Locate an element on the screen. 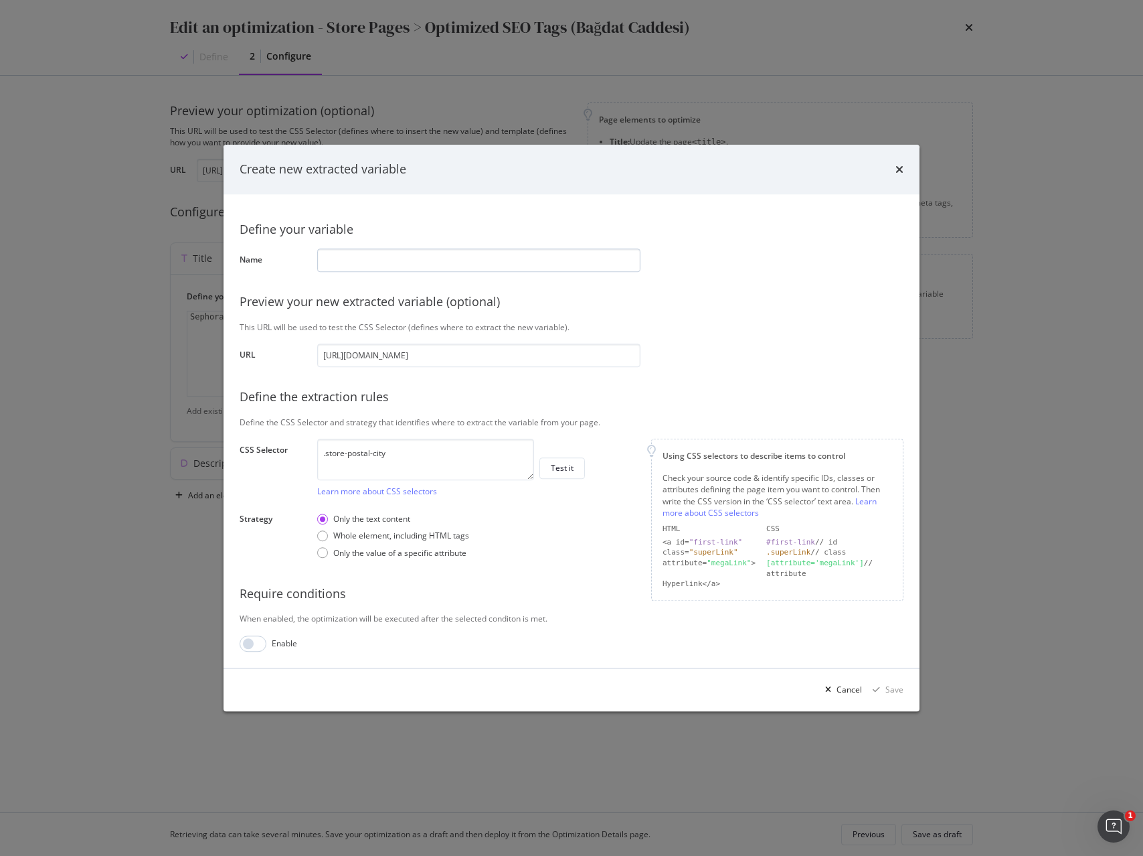  div: Define your variable is located at coordinates (572, 230).